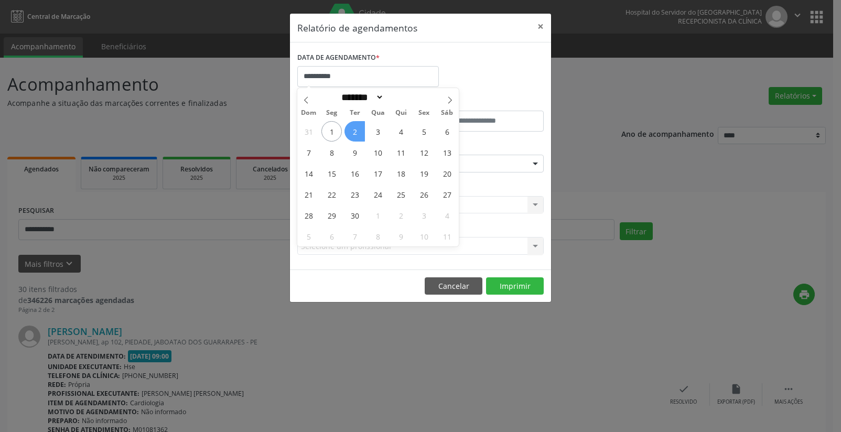 Image resolution: width=841 pixels, height=432 pixels. I want to click on span: Setembro 6, 2025, so click(447, 131).